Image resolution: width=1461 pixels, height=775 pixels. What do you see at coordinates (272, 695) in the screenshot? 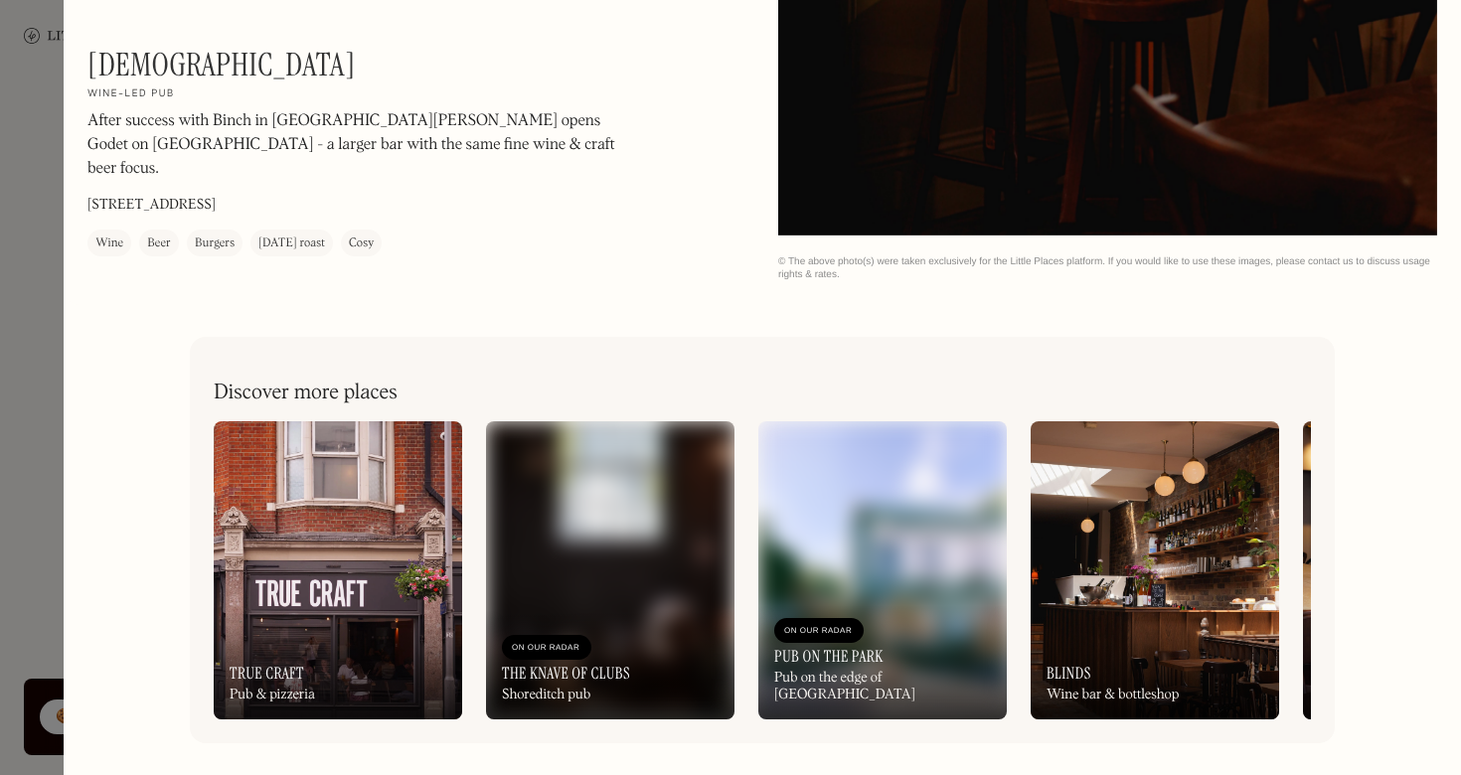
I see `div: Pub & pizzeria` at bounding box center [272, 695].